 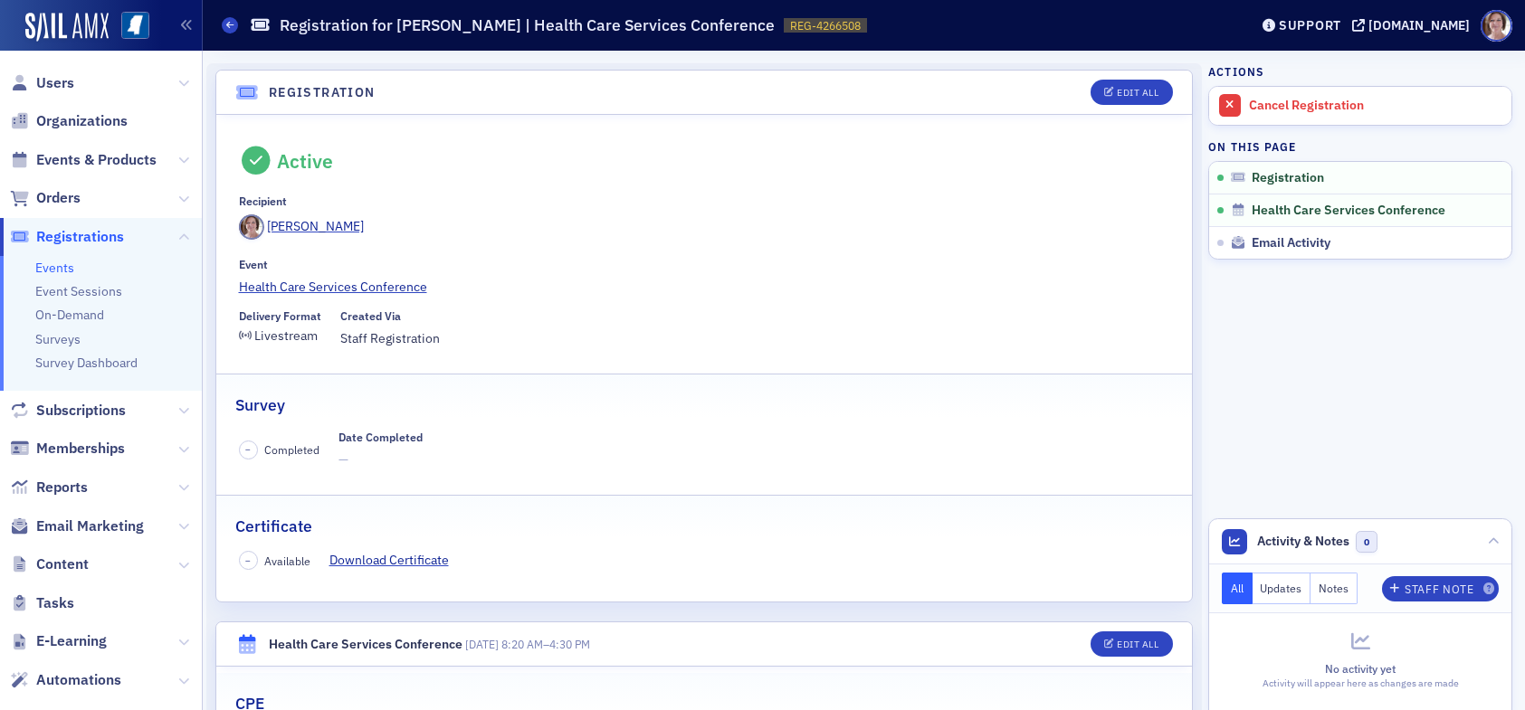 I want to click on span: REG-4266508, so click(x=825, y=25).